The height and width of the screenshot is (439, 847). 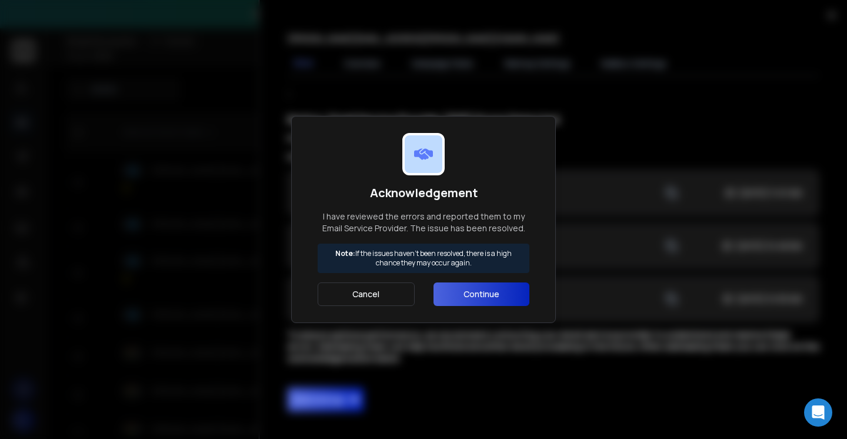 What do you see at coordinates (424, 222) in the screenshot?
I see `p: I have reviewed the errors and reported them to my Email Service Provider. The issue has been res...` at bounding box center [424, 222].